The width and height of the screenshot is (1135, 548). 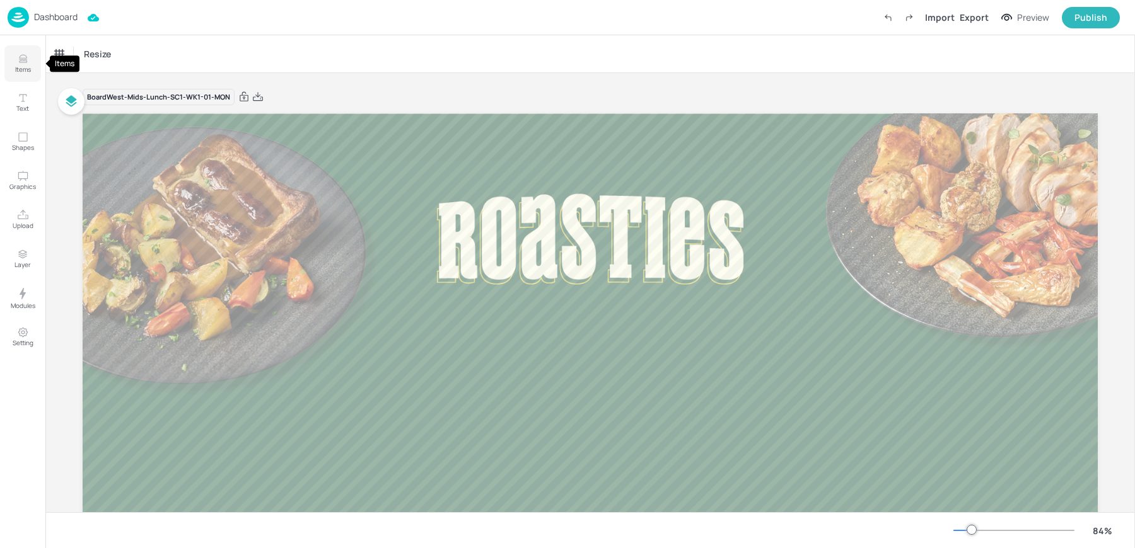 What do you see at coordinates (18, 17) in the screenshot?
I see `img: logo-86c26b7e.jpg` at bounding box center [18, 17].